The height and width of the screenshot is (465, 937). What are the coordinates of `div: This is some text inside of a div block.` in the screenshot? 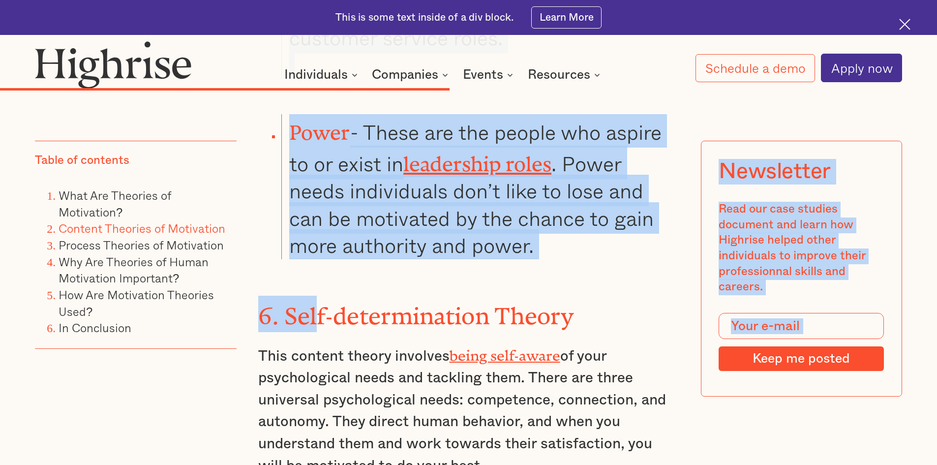 It's located at (424, 18).